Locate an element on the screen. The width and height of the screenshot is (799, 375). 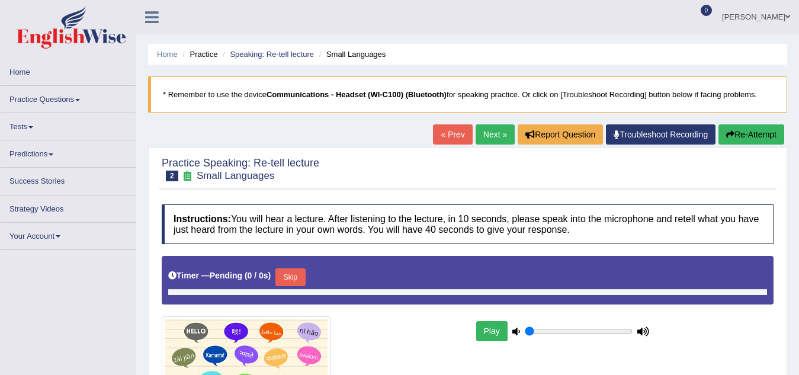
li: Practice is located at coordinates (199, 54).